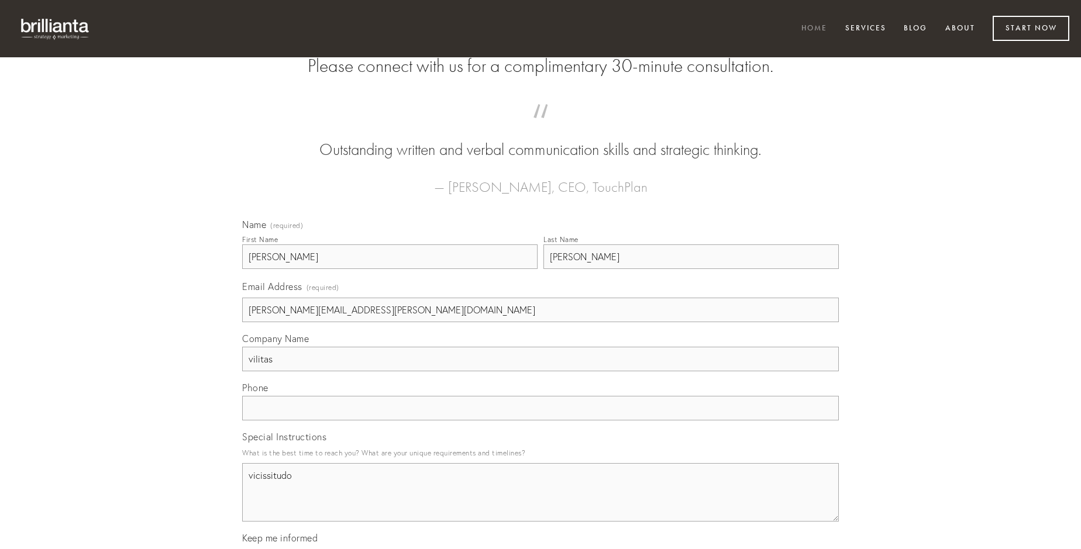  What do you see at coordinates (255, 388) in the screenshot?
I see `span: Phone` at bounding box center [255, 388].